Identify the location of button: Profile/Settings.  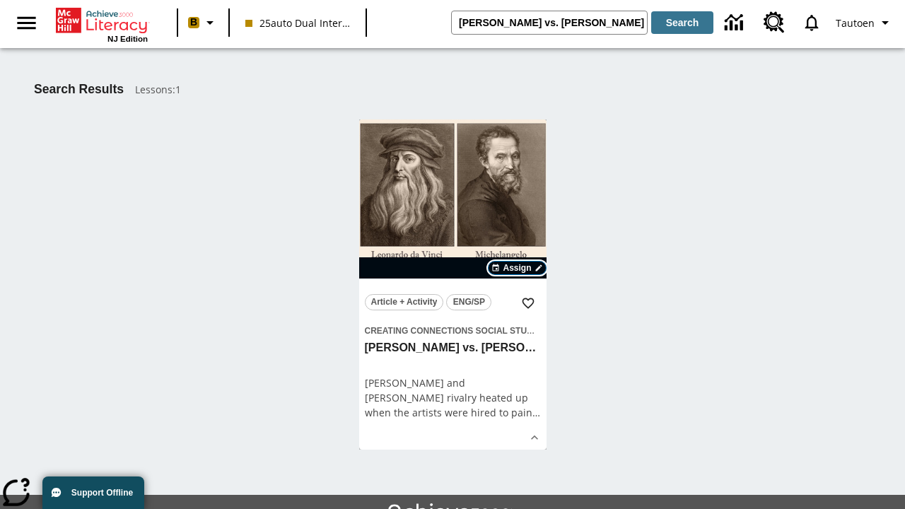
(865, 23).